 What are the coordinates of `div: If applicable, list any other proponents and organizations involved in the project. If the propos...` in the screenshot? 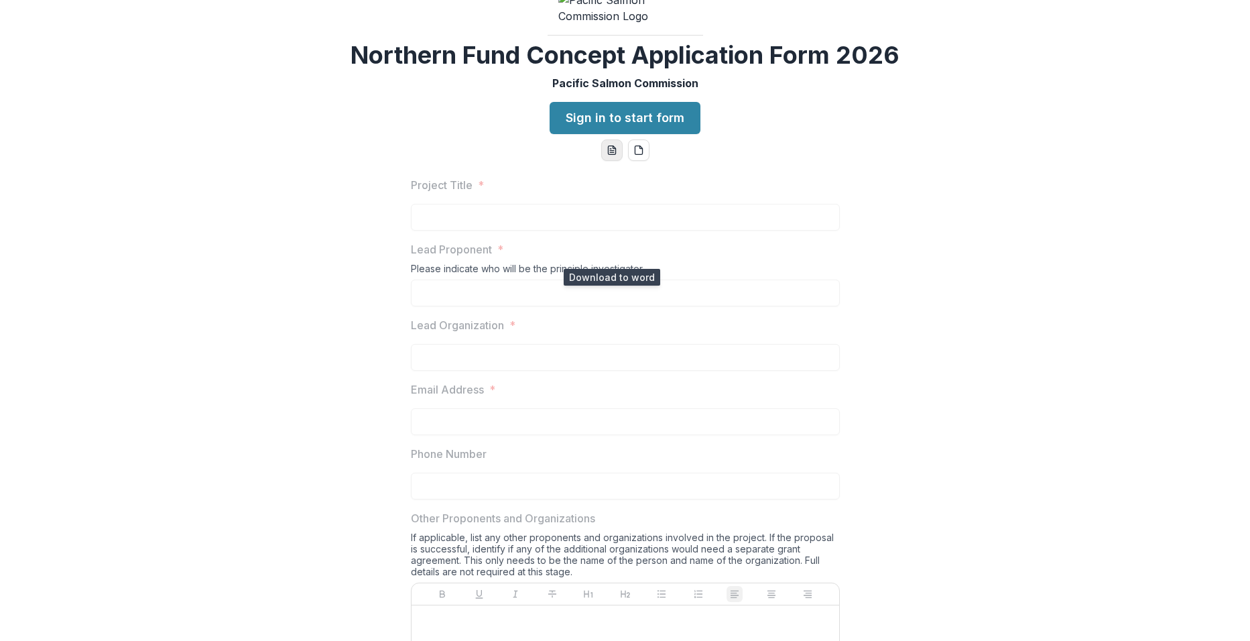 It's located at (626, 557).